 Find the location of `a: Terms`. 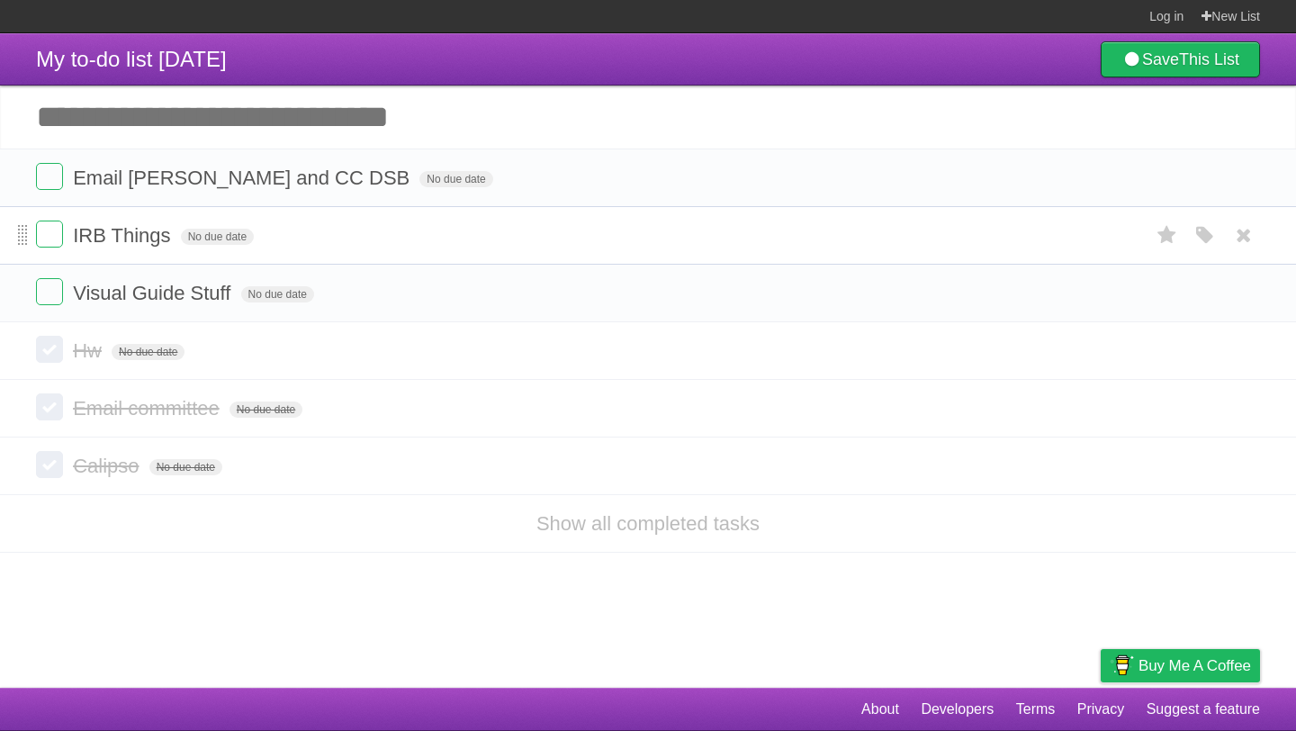

a: Terms is located at coordinates (1036, 709).